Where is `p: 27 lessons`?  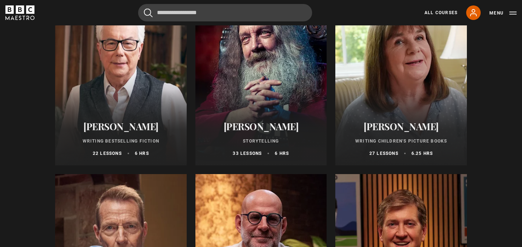
p: 27 lessons is located at coordinates (384, 153).